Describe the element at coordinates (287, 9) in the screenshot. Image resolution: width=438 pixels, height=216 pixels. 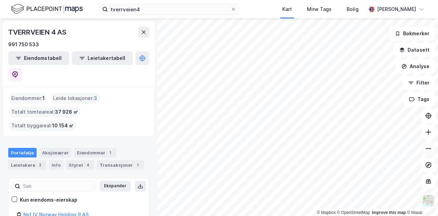
I see `div: Kart` at that location.